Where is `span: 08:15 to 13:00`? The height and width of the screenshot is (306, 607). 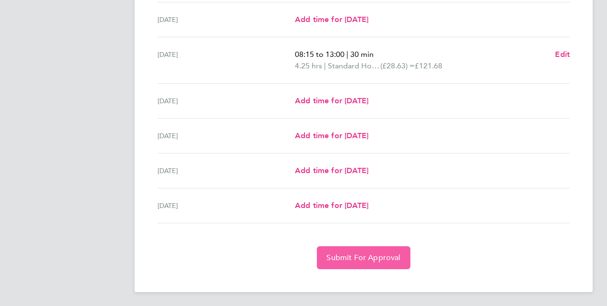 span: 08:15 to 13:00 is located at coordinates (320, 54).